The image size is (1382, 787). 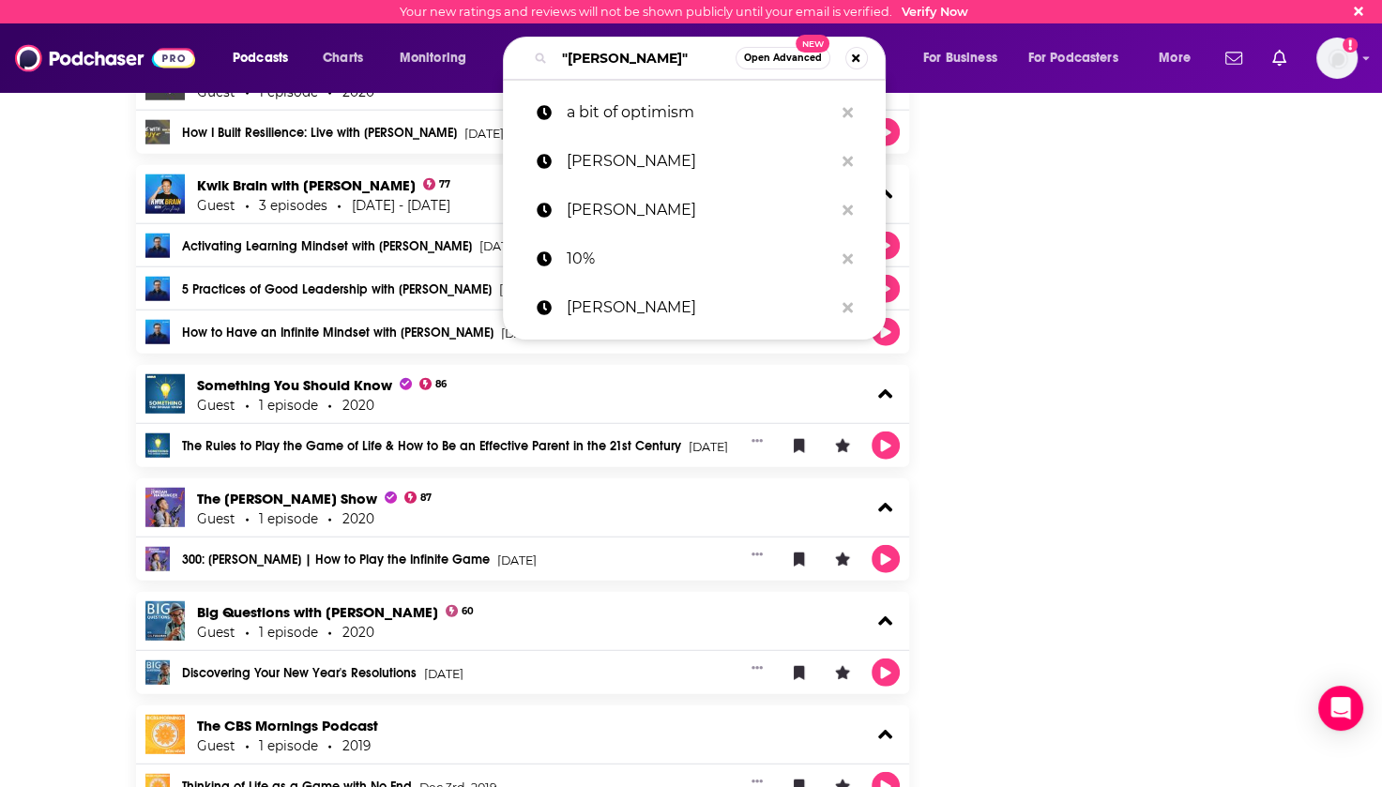 I want to click on img: 5 Practices of Good Leadership with Simon Sinek, so click(x=158, y=289).